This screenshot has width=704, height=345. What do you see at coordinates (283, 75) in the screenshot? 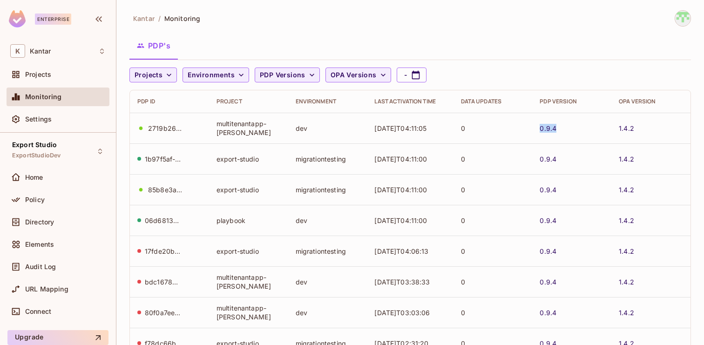
I see `span: PDP Versions` at bounding box center [283, 75].